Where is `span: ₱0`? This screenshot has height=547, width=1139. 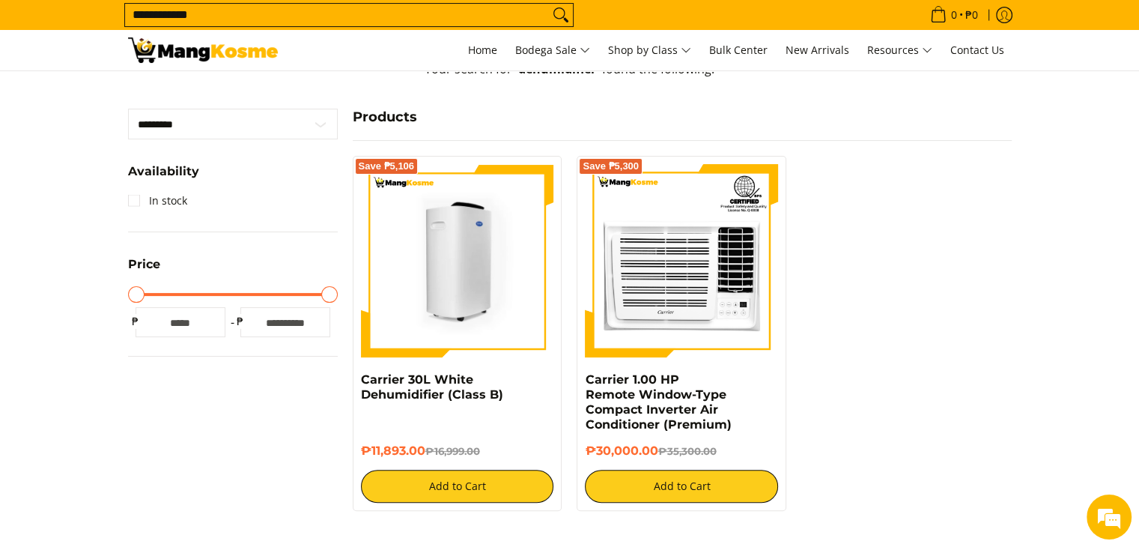 span: ₱0 is located at coordinates (971, 15).